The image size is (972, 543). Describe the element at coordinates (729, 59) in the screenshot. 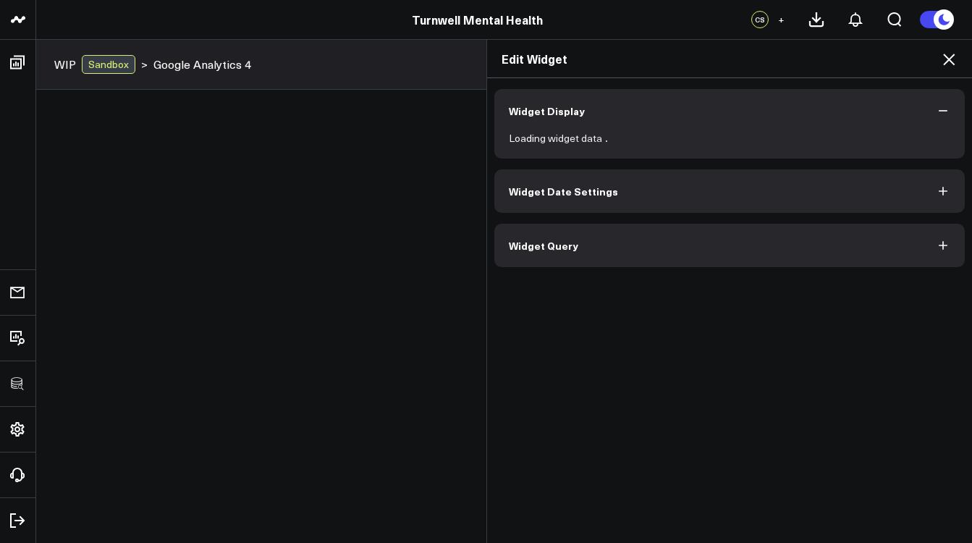

I see `h2: Edit Widget` at that location.